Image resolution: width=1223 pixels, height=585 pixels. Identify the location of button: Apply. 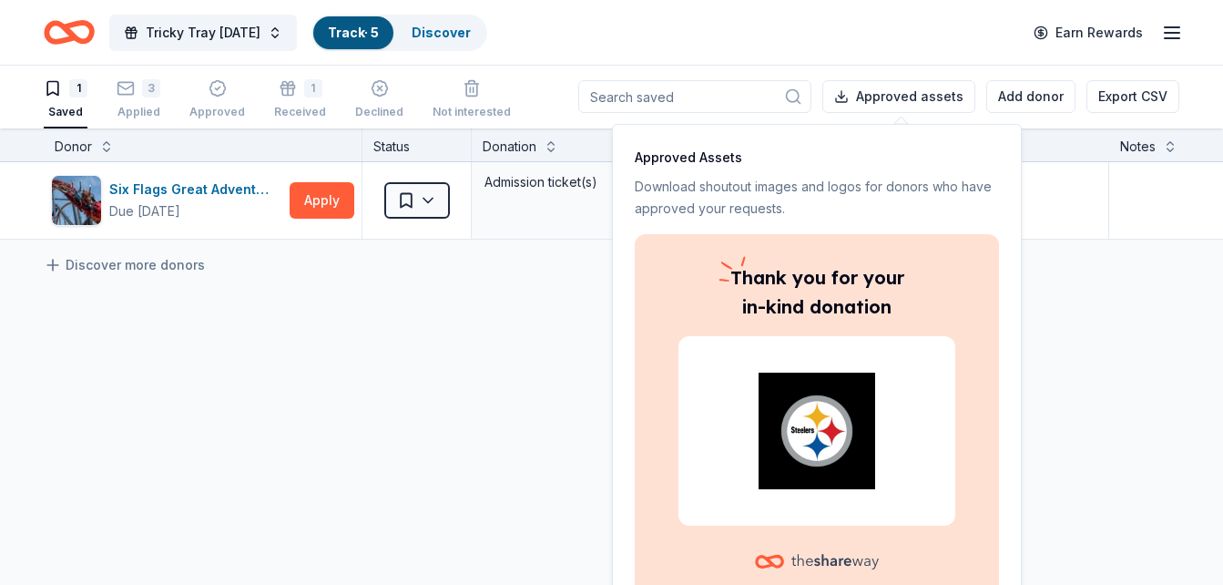
(322, 200).